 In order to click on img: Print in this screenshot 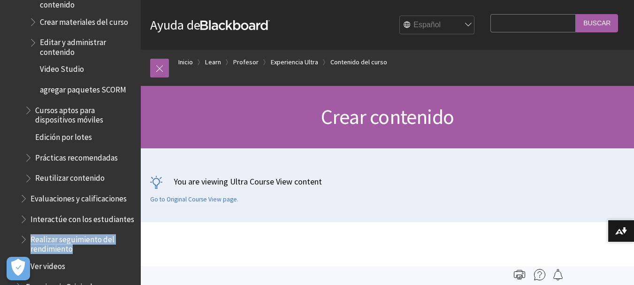, I will do `click(519, 274)`.